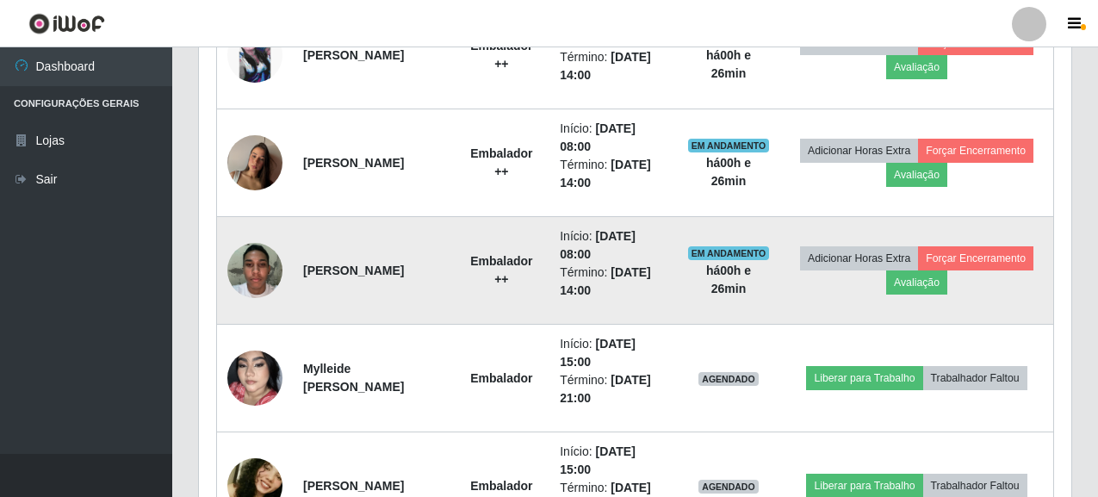  What do you see at coordinates (255, 378) in the screenshot?
I see `img: 1751397040132.jpeg` at bounding box center [255, 378].